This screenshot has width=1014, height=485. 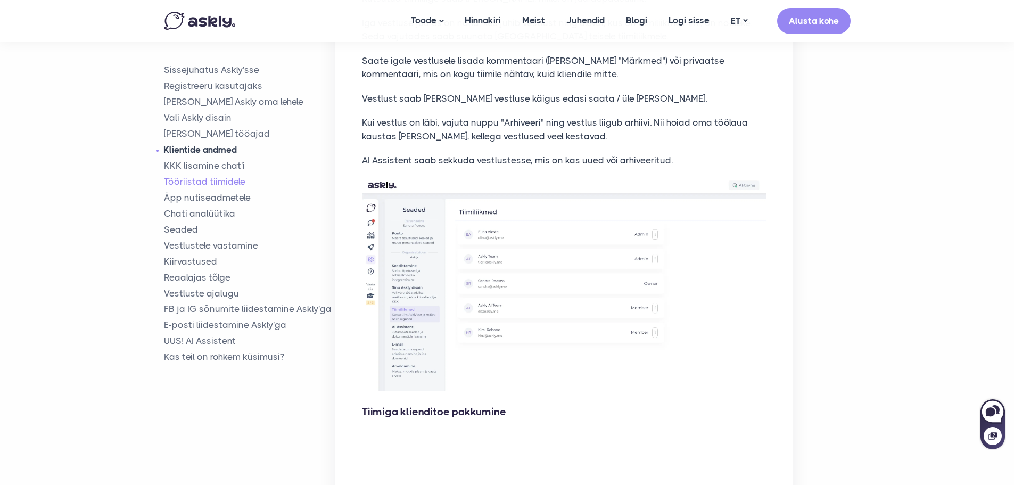 I want to click on img: Askly, so click(x=200, y=21).